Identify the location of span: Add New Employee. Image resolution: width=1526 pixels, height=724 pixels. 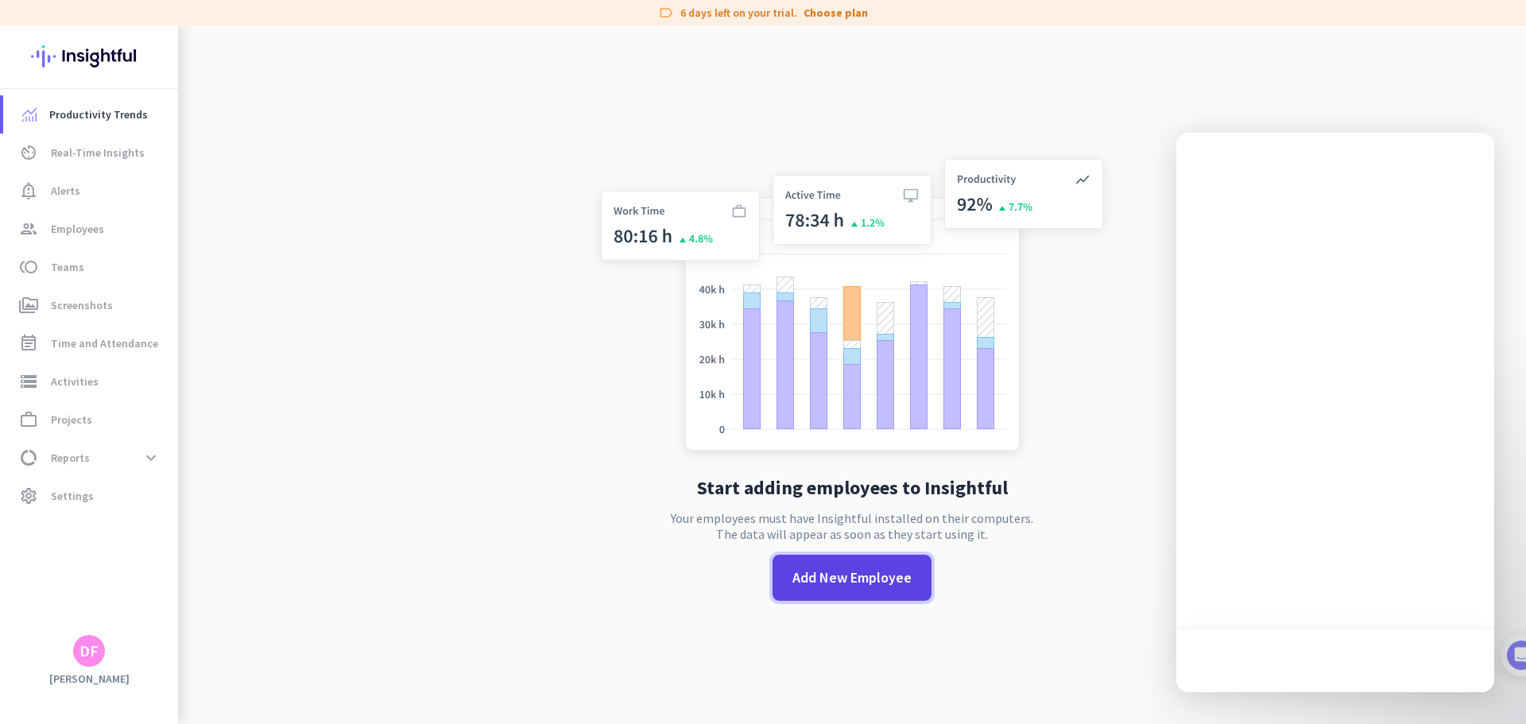
(852, 578).